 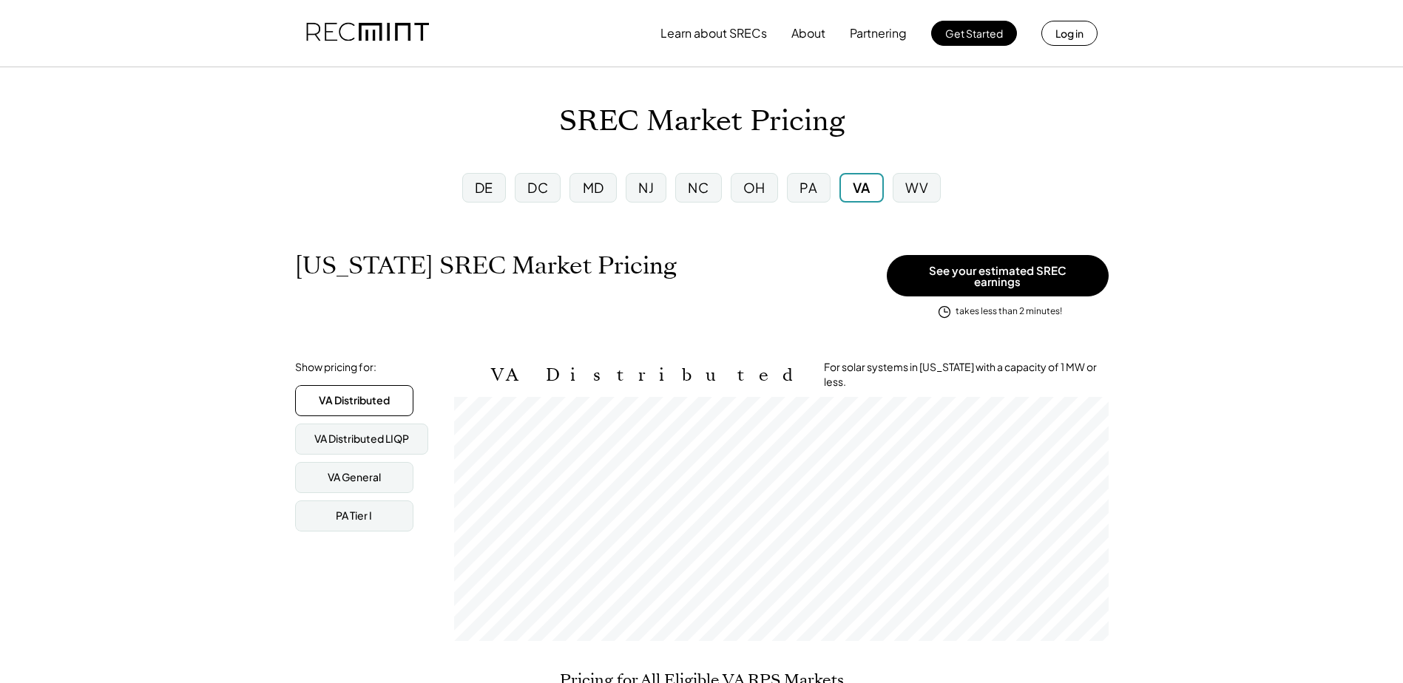 What do you see at coordinates (754, 187) in the screenshot?
I see `div: OH` at bounding box center [754, 187].